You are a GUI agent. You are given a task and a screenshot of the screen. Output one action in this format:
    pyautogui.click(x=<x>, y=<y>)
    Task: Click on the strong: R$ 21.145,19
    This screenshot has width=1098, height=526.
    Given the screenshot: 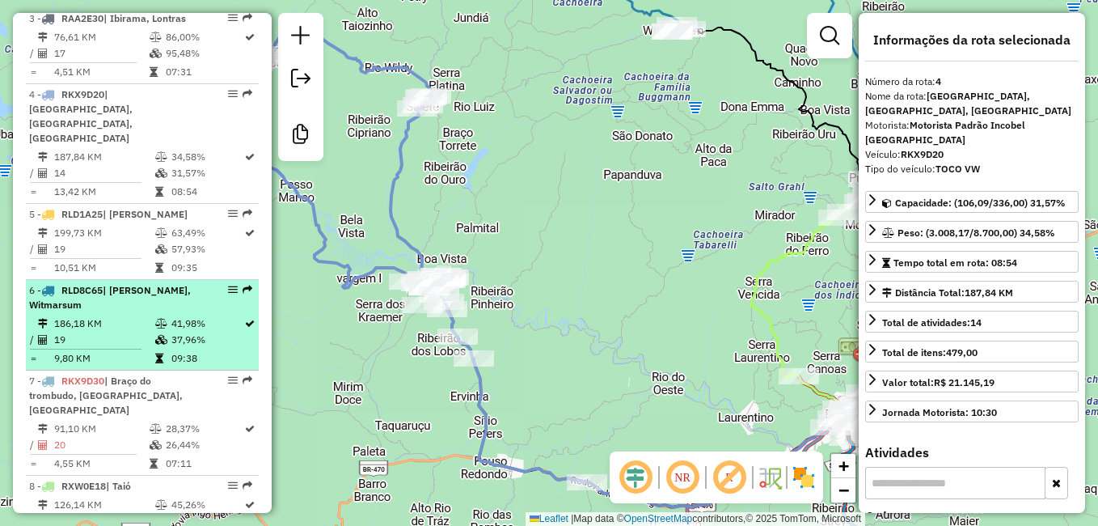 What is the action you would take?
    pyautogui.click(x=964, y=382)
    